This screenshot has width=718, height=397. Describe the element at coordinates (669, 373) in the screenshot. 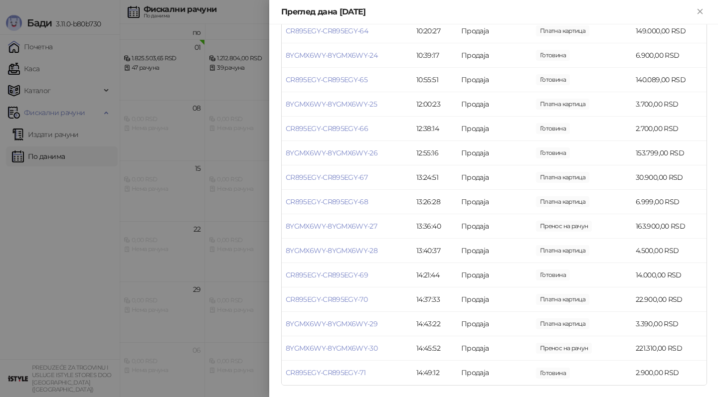

I see `td: 2.900,00 RSD` at that location.